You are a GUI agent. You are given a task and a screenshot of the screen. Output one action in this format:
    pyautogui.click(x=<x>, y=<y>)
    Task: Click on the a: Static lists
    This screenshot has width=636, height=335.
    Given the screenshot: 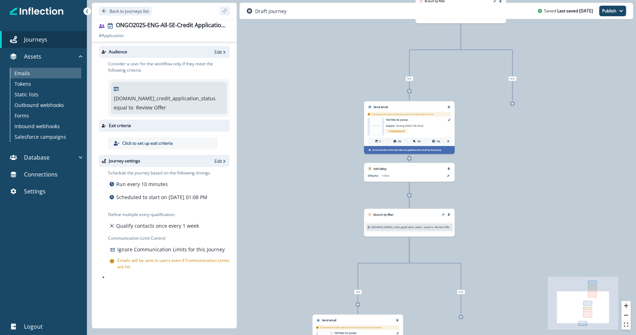 What is the action you would take?
    pyautogui.click(x=46, y=94)
    